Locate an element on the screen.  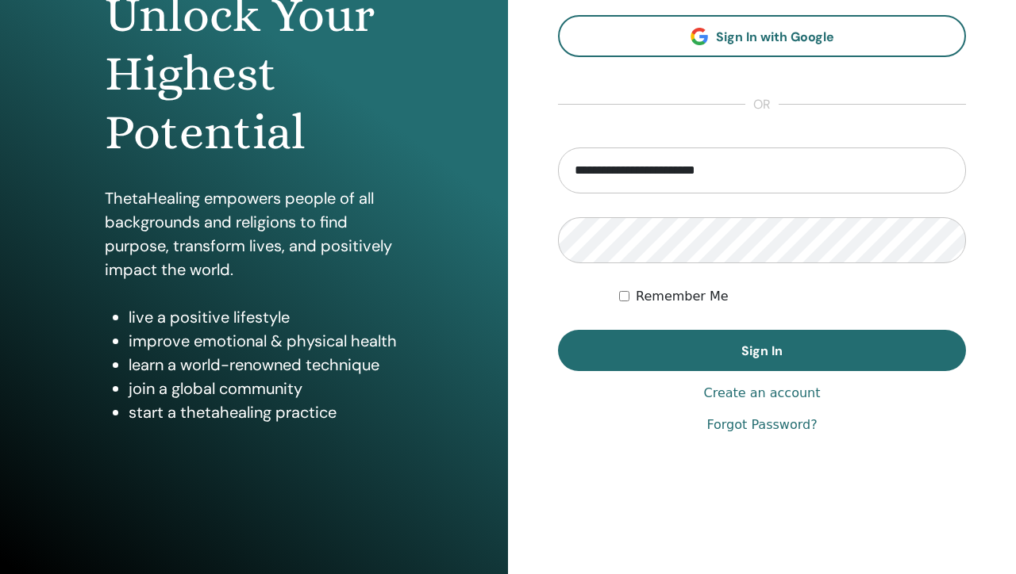
span: Sign In is located at coordinates (762, 351).